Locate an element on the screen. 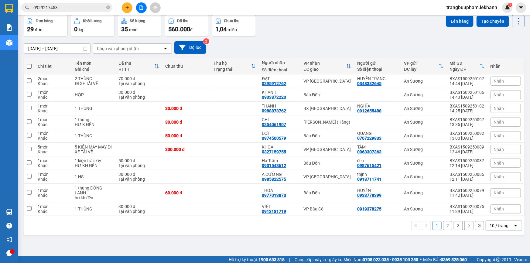 The image size is (530, 263). strong: 1900 633 818 is located at coordinates (272, 260).